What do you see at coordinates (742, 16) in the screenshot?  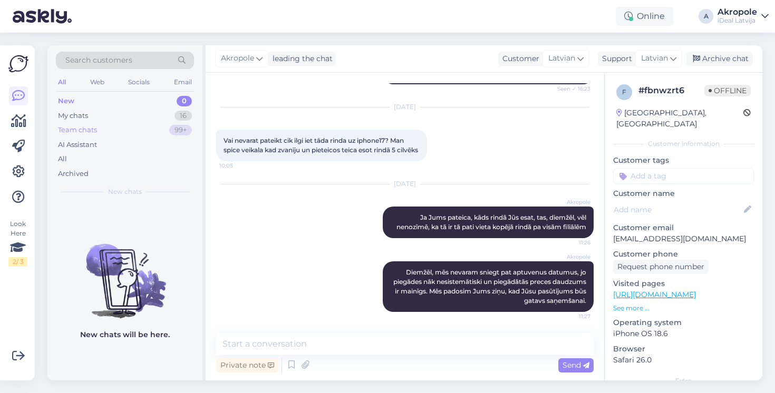 I see `a: AkropoleiDeal Latvija` at bounding box center [742, 16].